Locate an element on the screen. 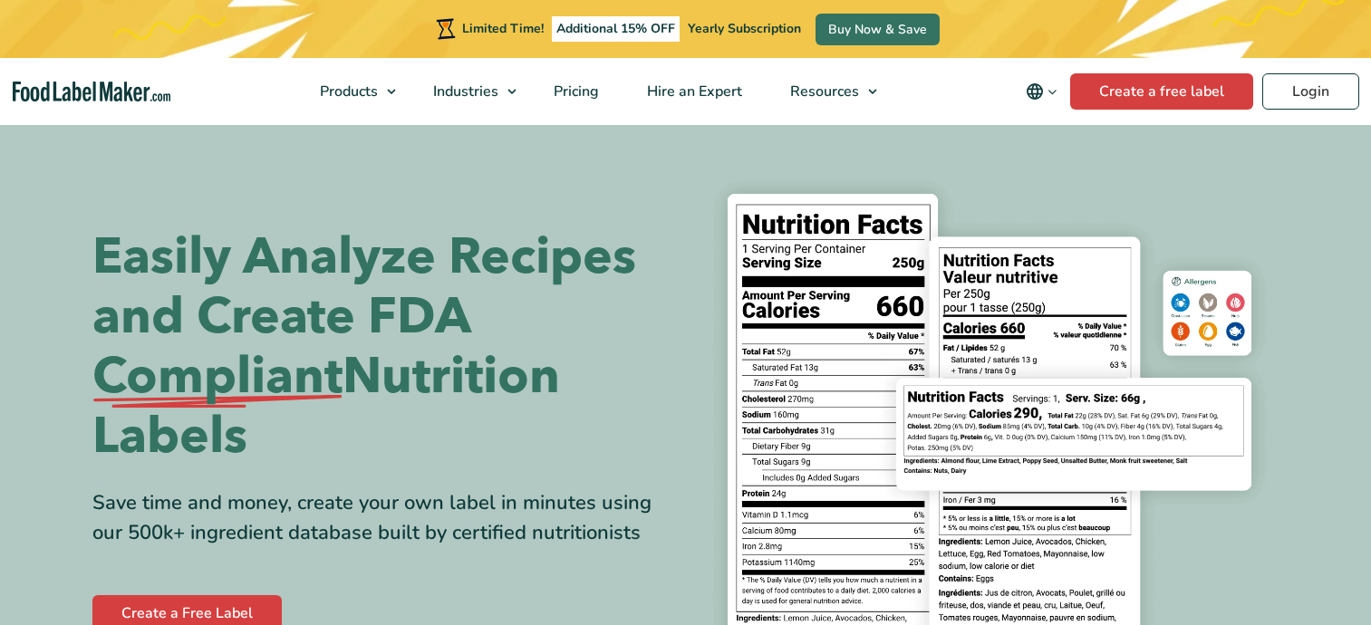 This screenshot has height=625, width=1371. a: Buy Now & Save is located at coordinates (877, 29).